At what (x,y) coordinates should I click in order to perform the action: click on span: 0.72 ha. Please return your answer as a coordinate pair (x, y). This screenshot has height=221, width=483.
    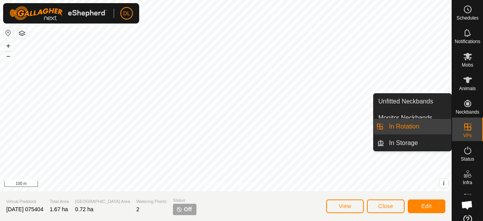
    Looking at the image, I should click on (84, 209).